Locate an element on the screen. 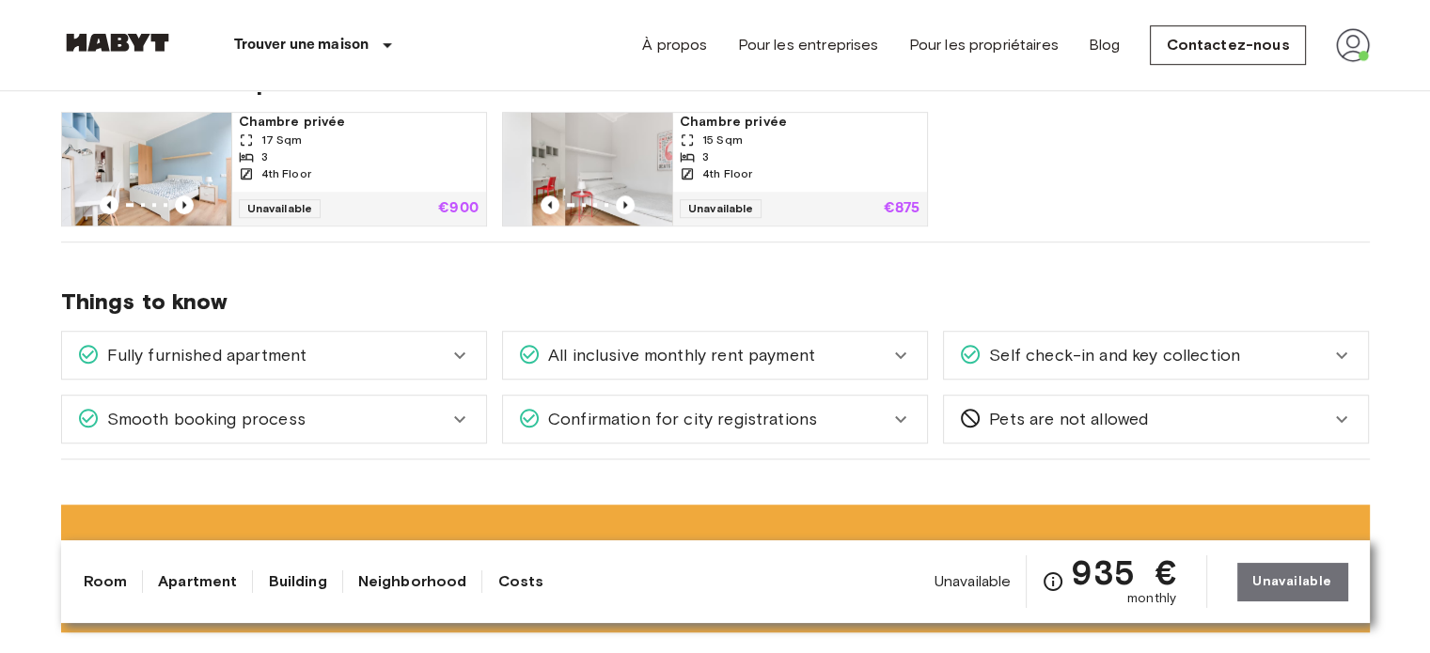 Image resolution: width=1430 pixels, height=653 pixels. a: À propos is located at coordinates (674, 45).